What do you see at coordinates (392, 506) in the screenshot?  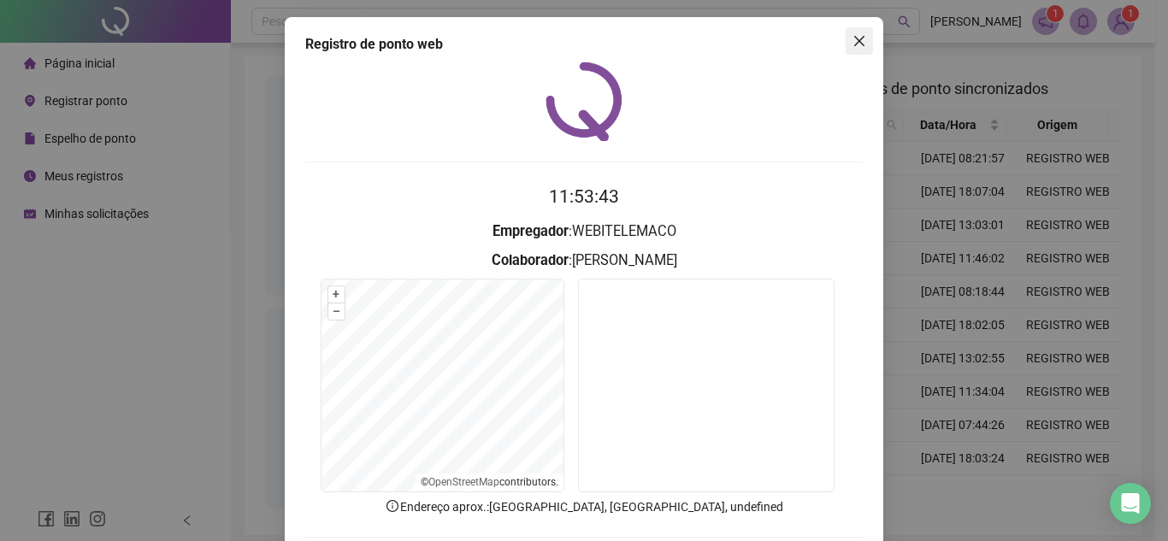 I see `span: info-circle` at bounding box center [392, 506].